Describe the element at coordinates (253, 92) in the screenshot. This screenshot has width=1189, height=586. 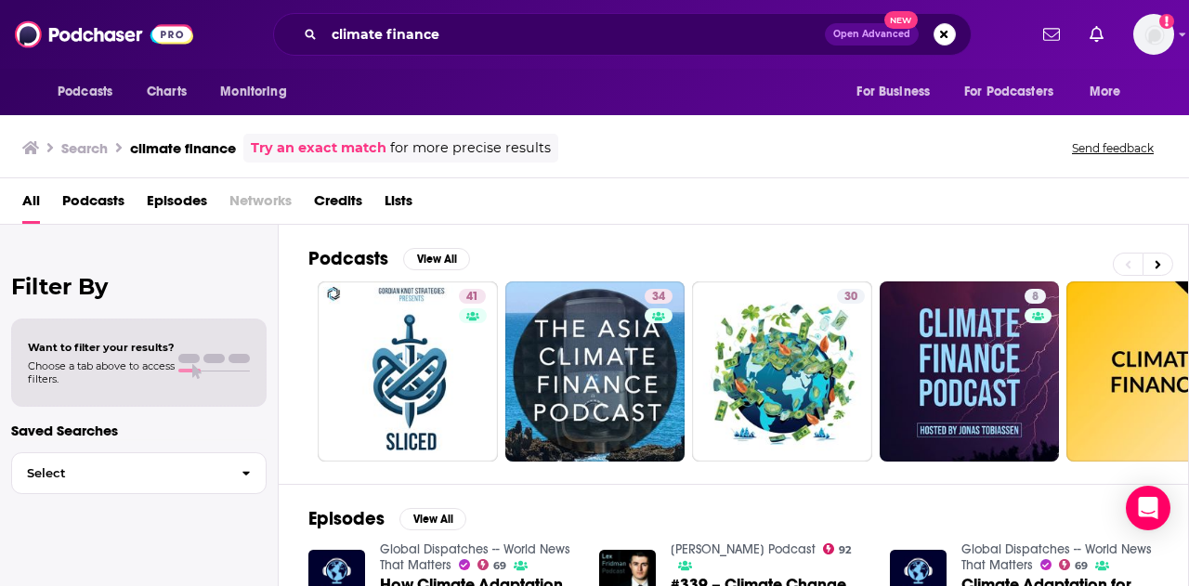
I see `span: Monitoring` at that location.